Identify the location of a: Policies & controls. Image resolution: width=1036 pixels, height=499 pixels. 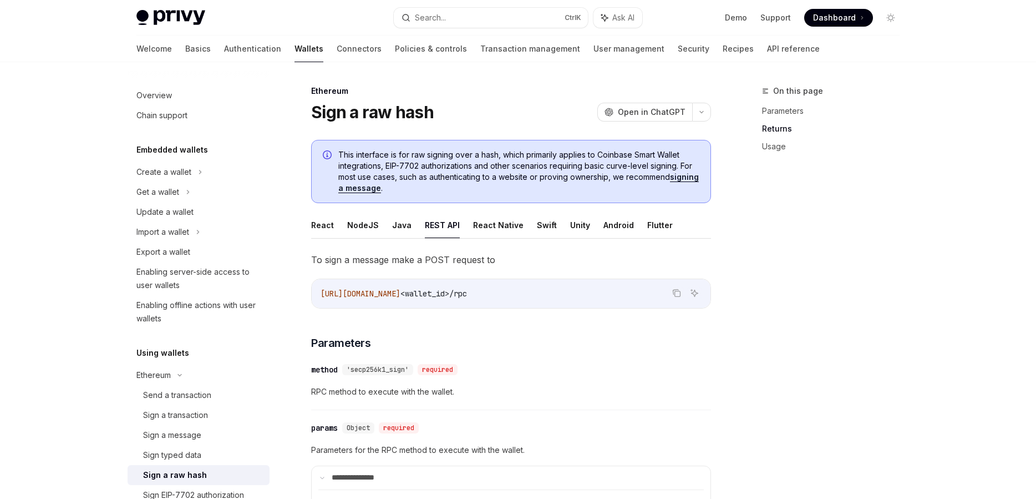
(431, 49).